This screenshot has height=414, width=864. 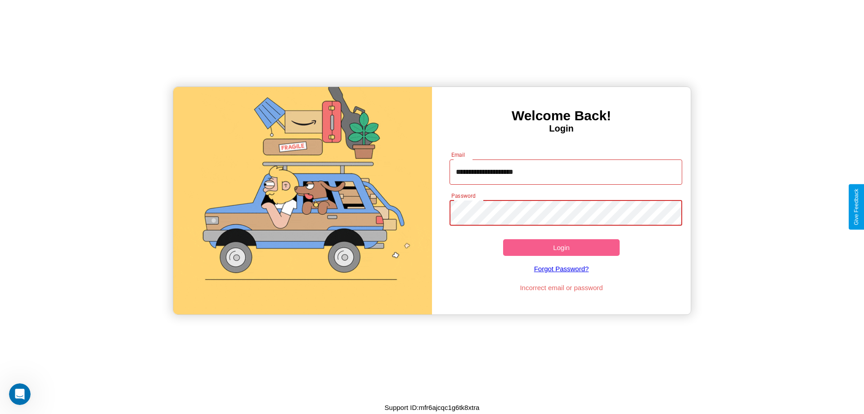 I want to click on label: Password, so click(x=463, y=195).